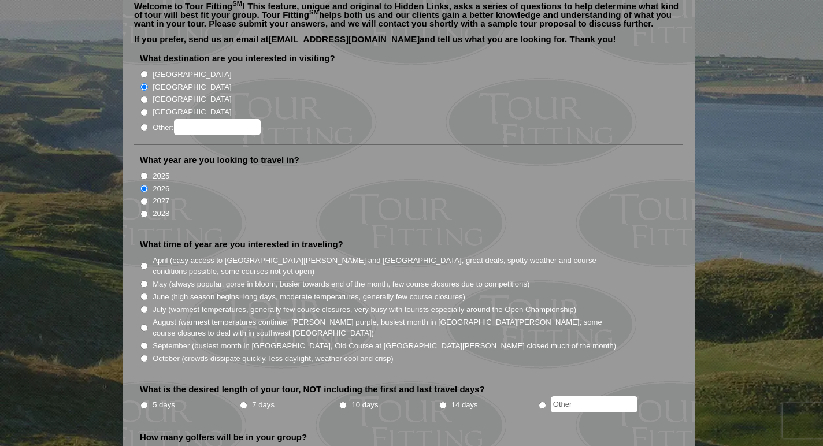 This screenshot has height=446, width=823. Describe the element at coordinates (314, 12) in the screenshot. I see `sup: SM` at that location.